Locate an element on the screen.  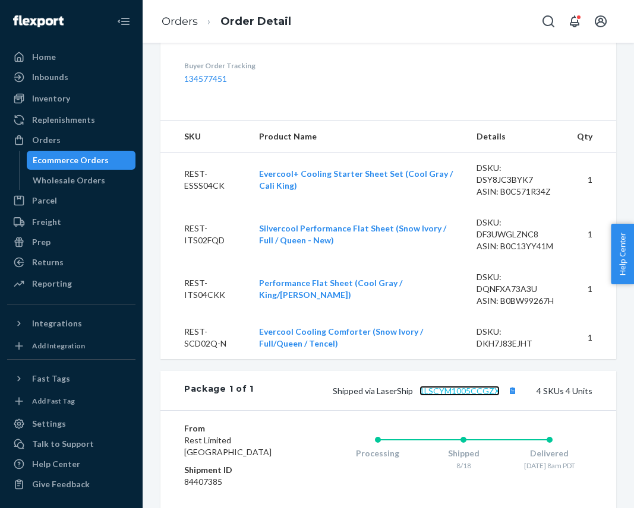
div: DSKU: DSY8JC3BYK7 is located at coordinates (517, 174).